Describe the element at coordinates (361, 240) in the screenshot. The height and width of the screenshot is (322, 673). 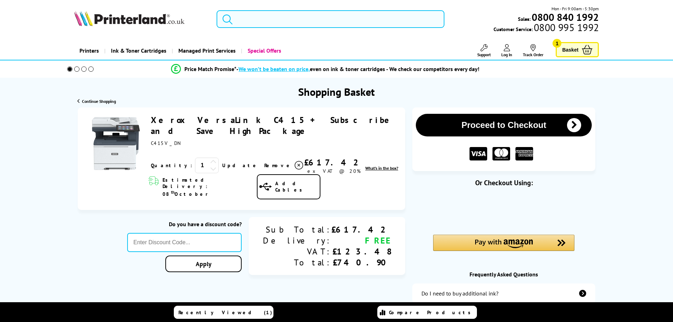
I see `div: FREE` at that location.